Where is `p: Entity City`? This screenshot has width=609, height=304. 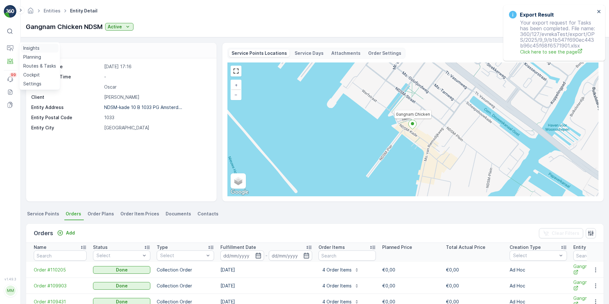 p: Entity City is located at coordinates (66, 128).